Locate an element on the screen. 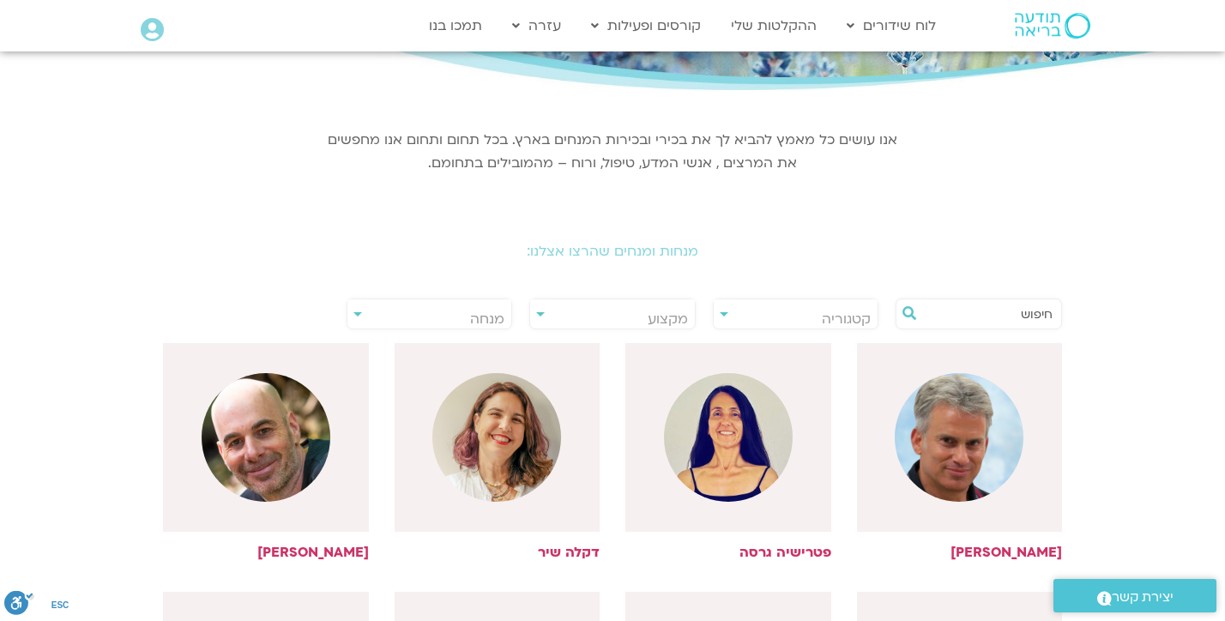 The width and height of the screenshot is (1225, 621). span: יצירת קשר is located at coordinates (1143, 597).